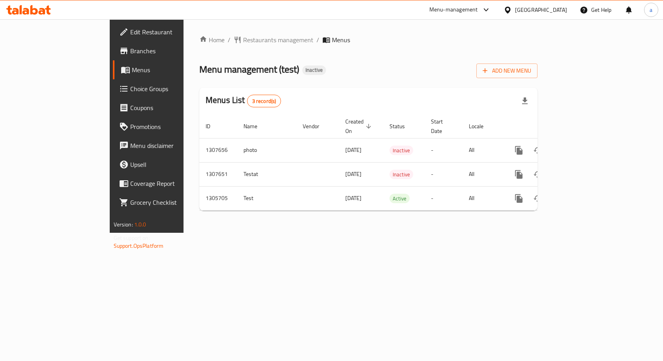 The image size is (663, 361). Describe the element at coordinates (123, 225) in the screenshot. I see `span: Version:` at that location.